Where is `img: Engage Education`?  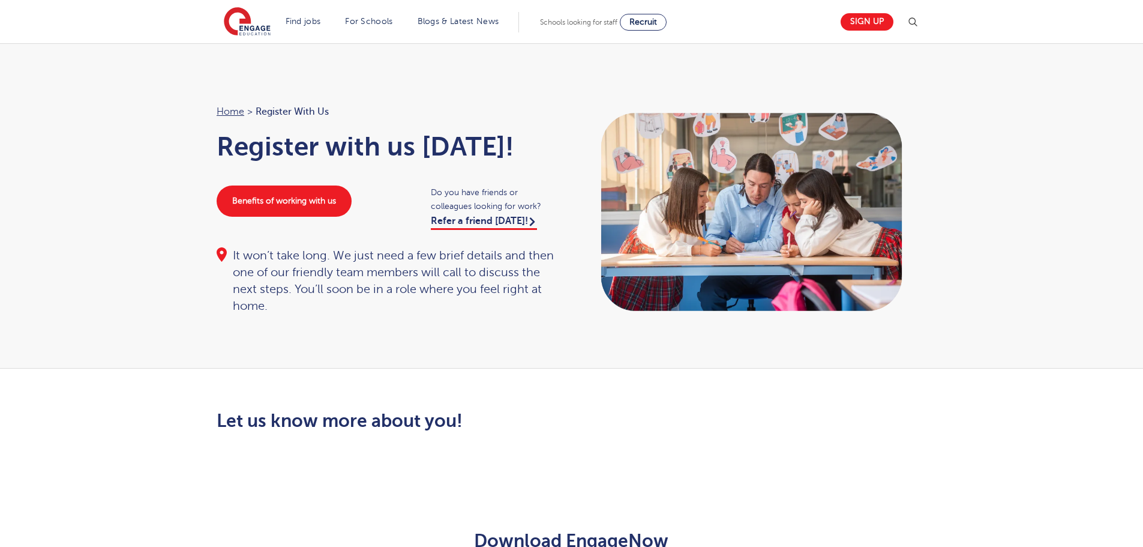
img: Engage Education is located at coordinates (247, 22).